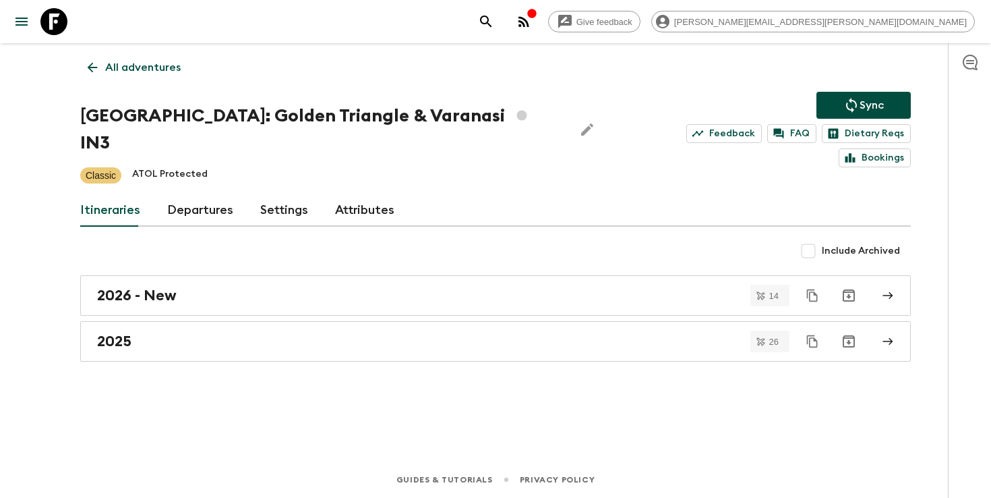 The width and height of the screenshot is (991, 498). What do you see at coordinates (875, 158) in the screenshot?
I see `a: Bookings` at bounding box center [875, 158].